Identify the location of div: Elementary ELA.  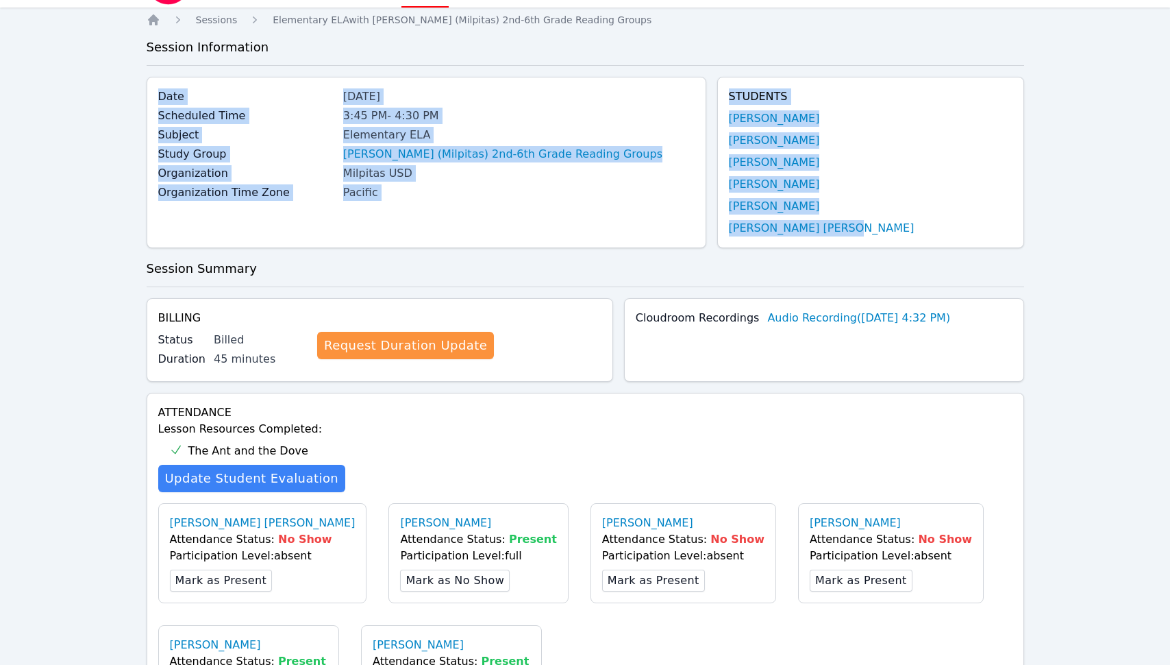
(519, 135).